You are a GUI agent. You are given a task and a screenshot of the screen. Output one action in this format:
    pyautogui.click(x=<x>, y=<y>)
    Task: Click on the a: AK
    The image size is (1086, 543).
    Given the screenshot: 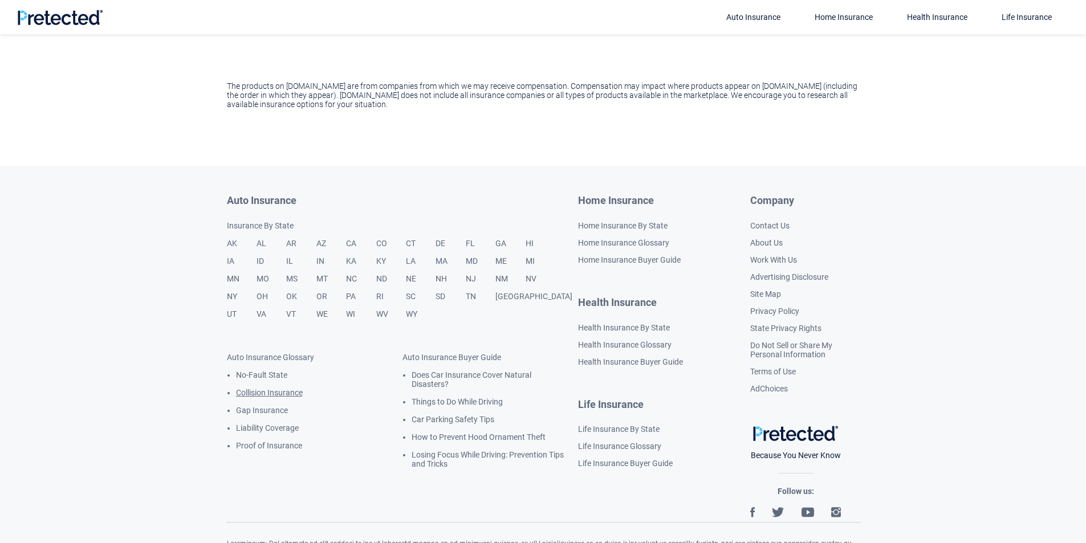 What is the action you would take?
    pyautogui.click(x=242, y=247)
    